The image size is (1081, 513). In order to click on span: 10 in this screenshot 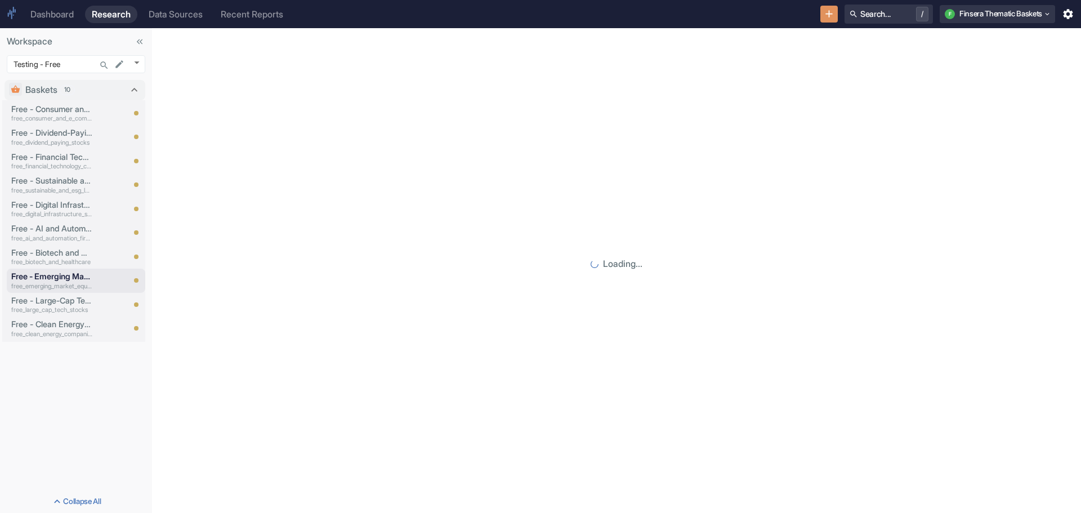, I will do `click(67, 90)`.